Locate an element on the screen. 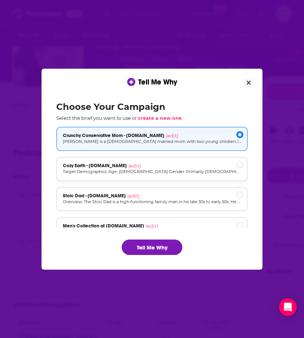 Image resolution: width=304 pixels, height=338 pixels. p: Overview: The Stoic Dad is a high-functioning family man in his late 30s to early 50s. He values ... is located at coordinates (152, 202).